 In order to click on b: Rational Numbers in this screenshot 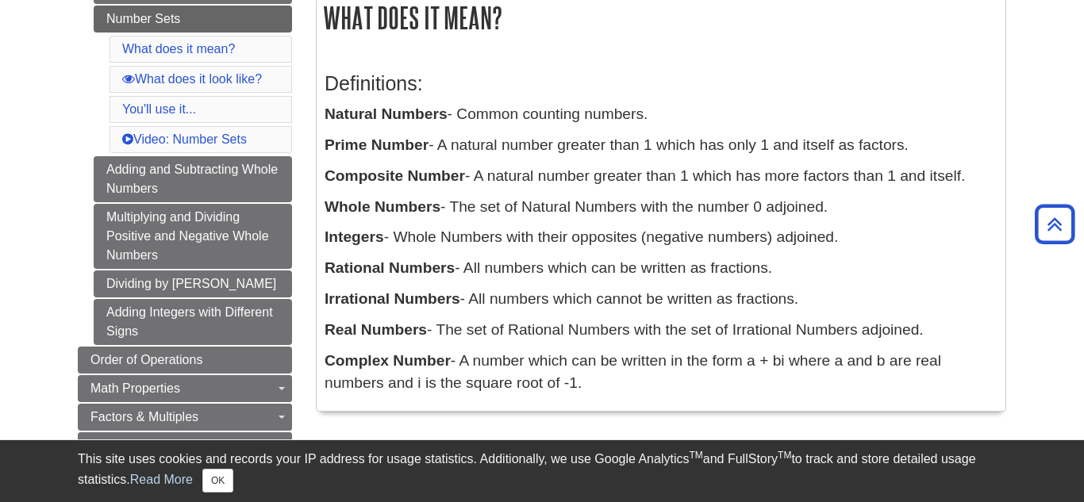, I will do `click(390, 267)`.